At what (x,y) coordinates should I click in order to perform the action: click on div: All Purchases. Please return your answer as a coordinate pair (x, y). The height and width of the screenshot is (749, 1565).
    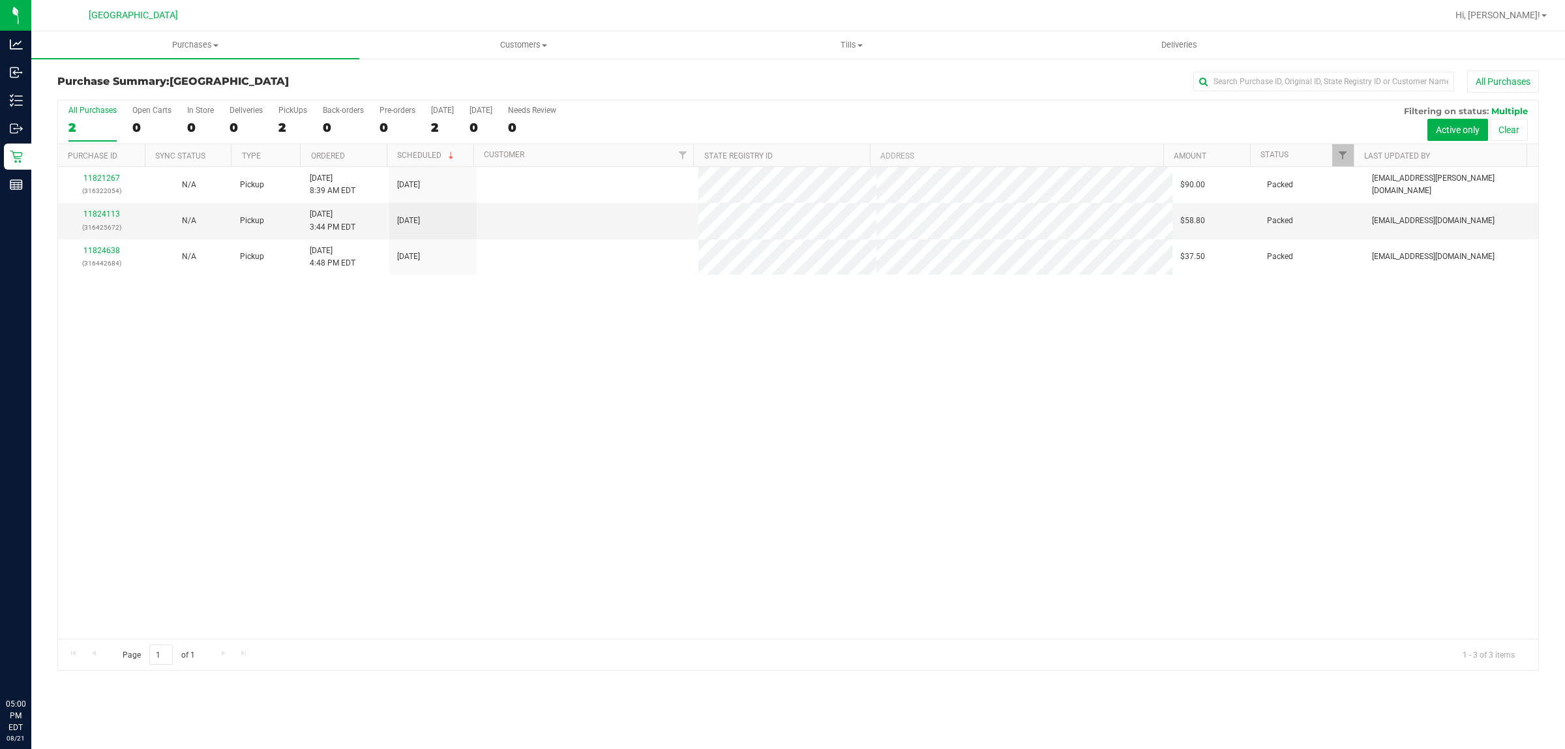
    Looking at the image, I should click on (93, 110).